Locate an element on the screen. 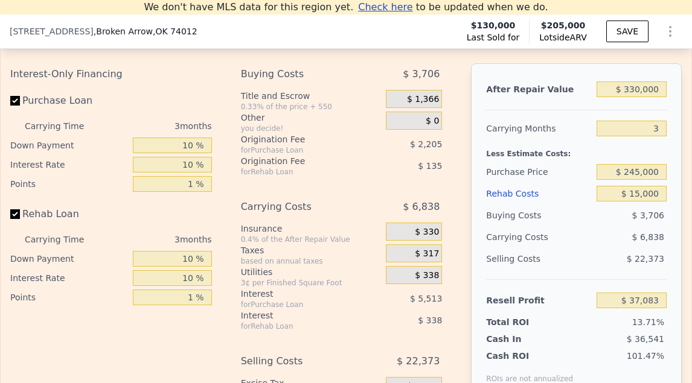  div: Rehab Costs is located at coordinates (538, 194).